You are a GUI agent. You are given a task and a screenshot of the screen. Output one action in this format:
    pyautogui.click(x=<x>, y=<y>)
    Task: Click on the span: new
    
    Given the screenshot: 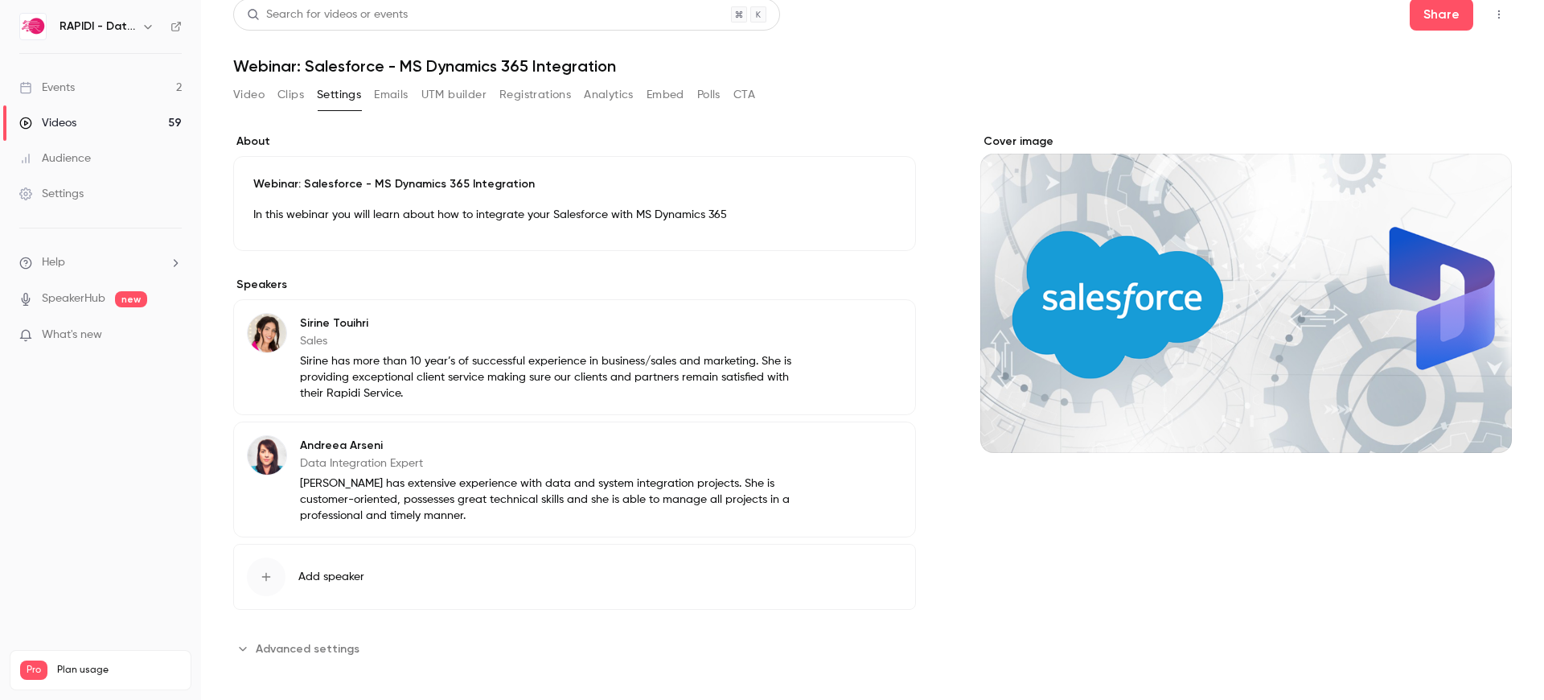 What is the action you would take?
    pyautogui.click(x=131, y=299)
    